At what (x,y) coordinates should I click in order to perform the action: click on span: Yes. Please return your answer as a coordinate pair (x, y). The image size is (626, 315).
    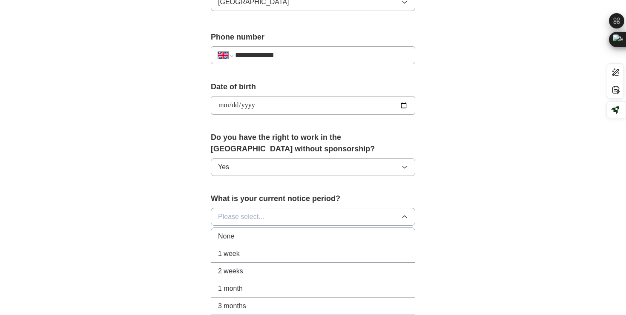
    Looking at the image, I should click on (223, 167).